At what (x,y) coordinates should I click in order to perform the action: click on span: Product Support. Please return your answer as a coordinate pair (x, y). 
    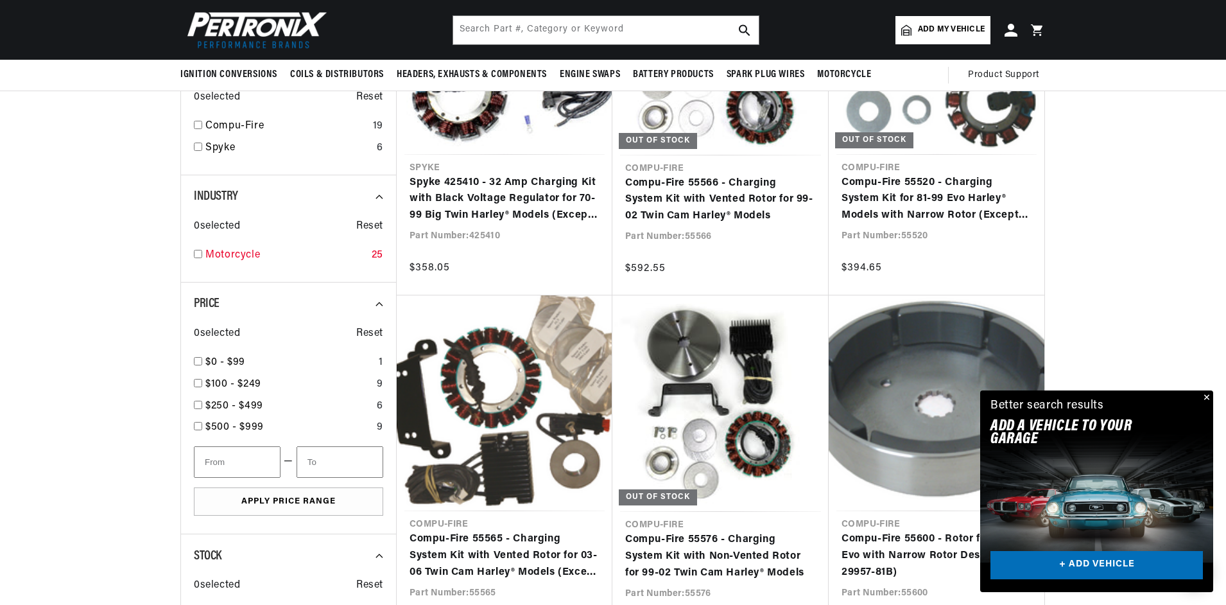
    Looking at the image, I should click on (1004, 75).